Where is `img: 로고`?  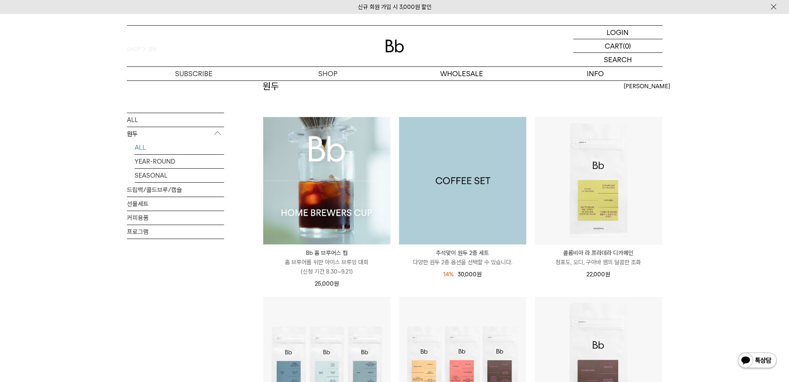
img: 로고 is located at coordinates (395, 46).